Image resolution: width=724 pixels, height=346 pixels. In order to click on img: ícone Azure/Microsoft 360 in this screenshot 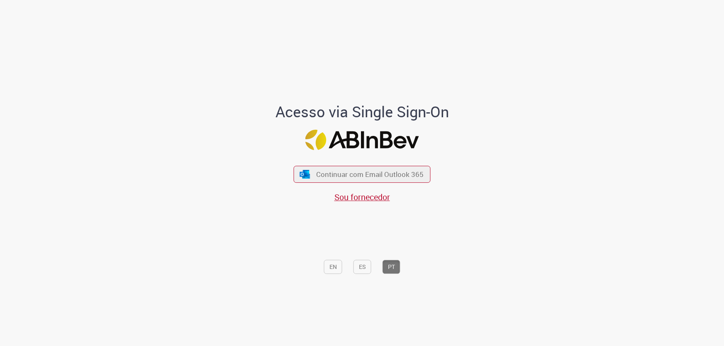, I will do `click(304, 174)`.